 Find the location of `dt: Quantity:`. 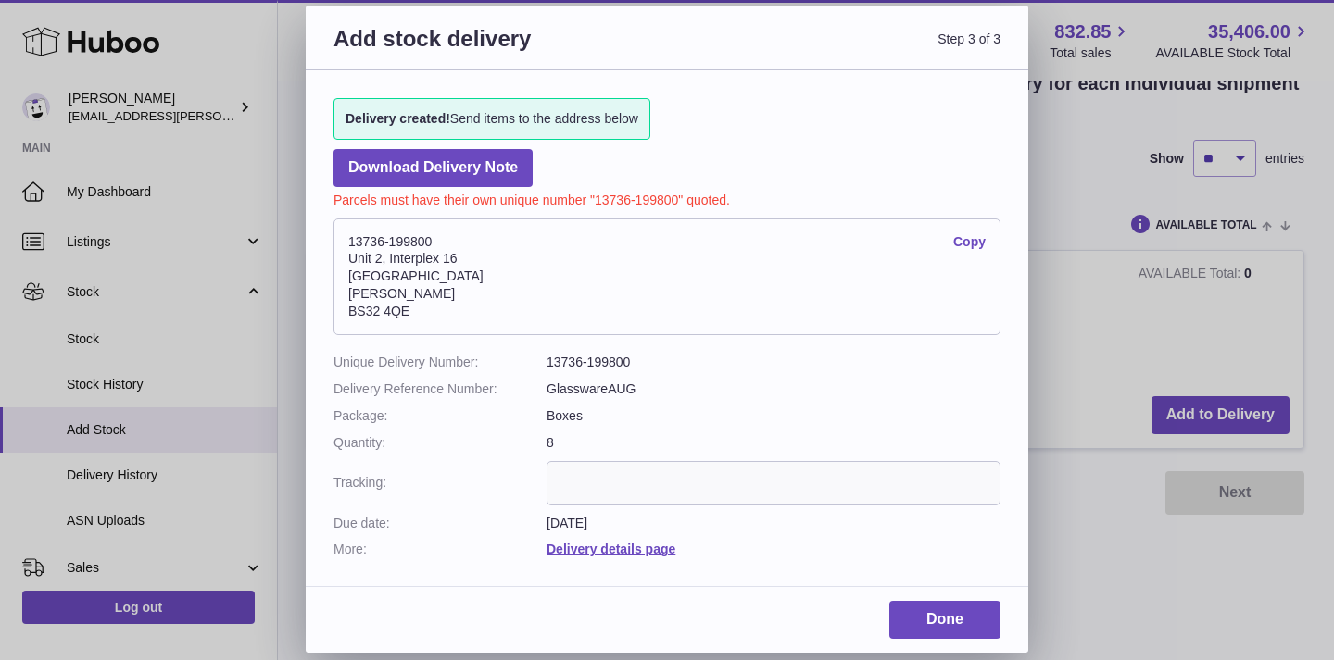

dt: Quantity: is located at coordinates (440, 443).